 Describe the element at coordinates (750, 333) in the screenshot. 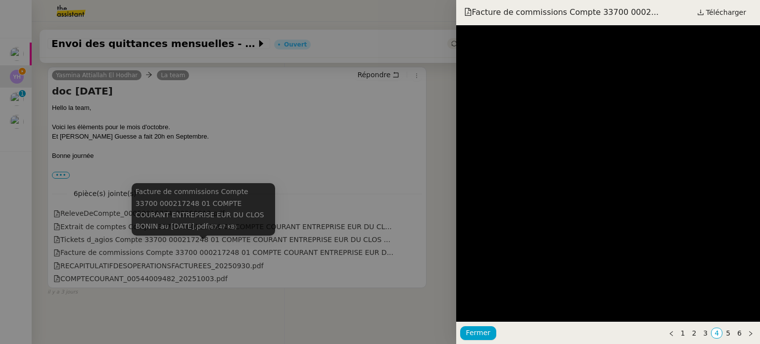

I see `li: Page suivante` at that location.